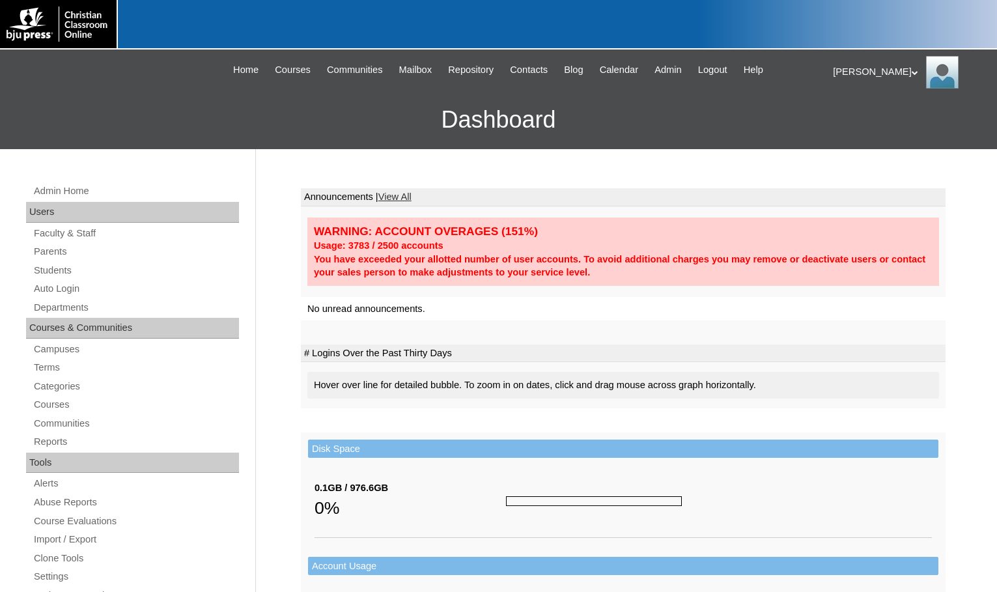  What do you see at coordinates (623, 309) in the screenshot?
I see `td: No unread announcements.` at bounding box center [623, 309].